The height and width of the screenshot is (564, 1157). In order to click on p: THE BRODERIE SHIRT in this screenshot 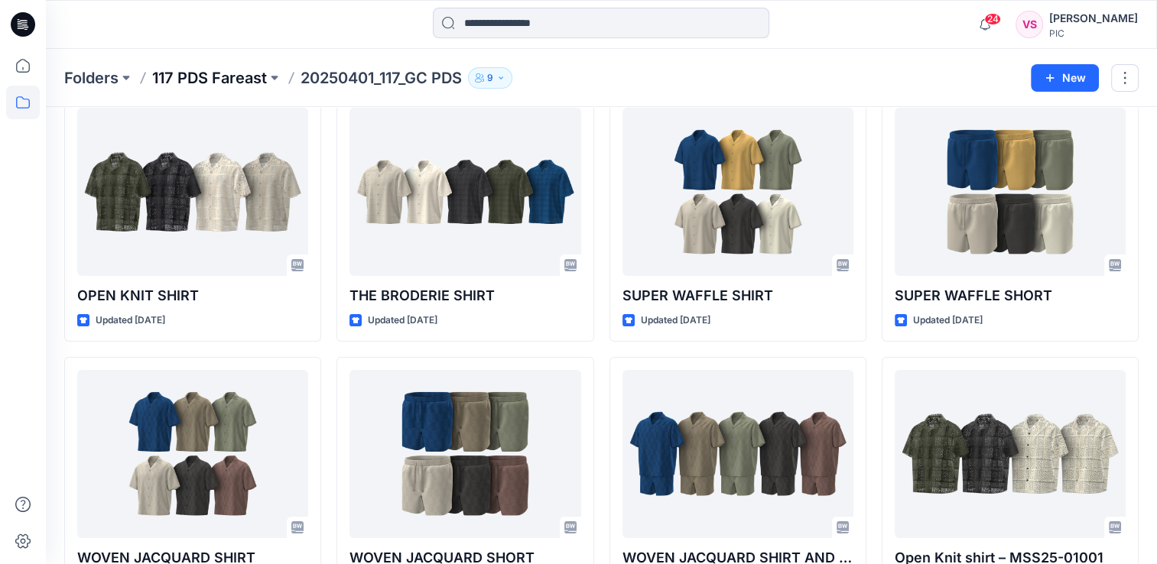, I will do `click(465, 296)`.